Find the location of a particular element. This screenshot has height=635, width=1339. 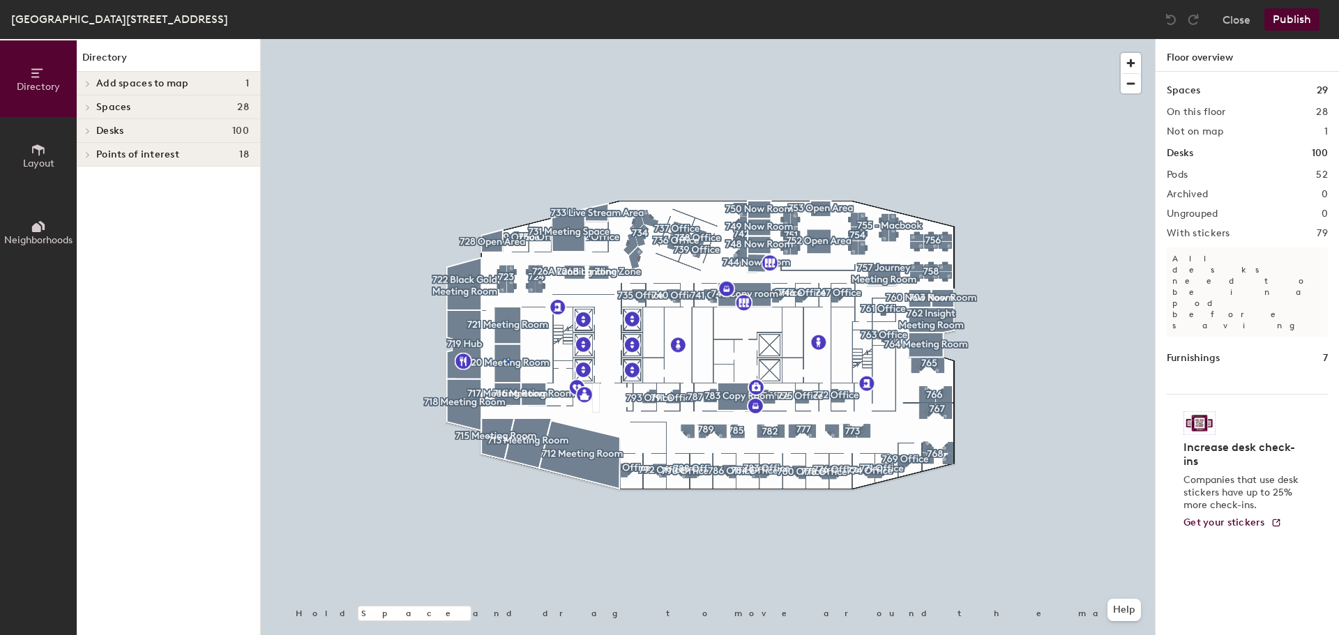

h1: 7 is located at coordinates (1325, 358).